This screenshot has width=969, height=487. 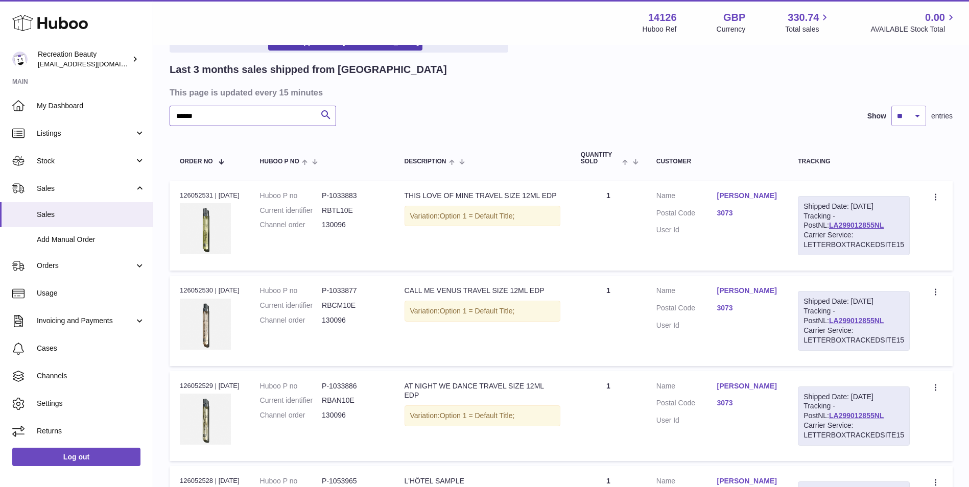 I want to click on a: 0.00 AVAILABLE Stock Total, so click(x=914, y=22).